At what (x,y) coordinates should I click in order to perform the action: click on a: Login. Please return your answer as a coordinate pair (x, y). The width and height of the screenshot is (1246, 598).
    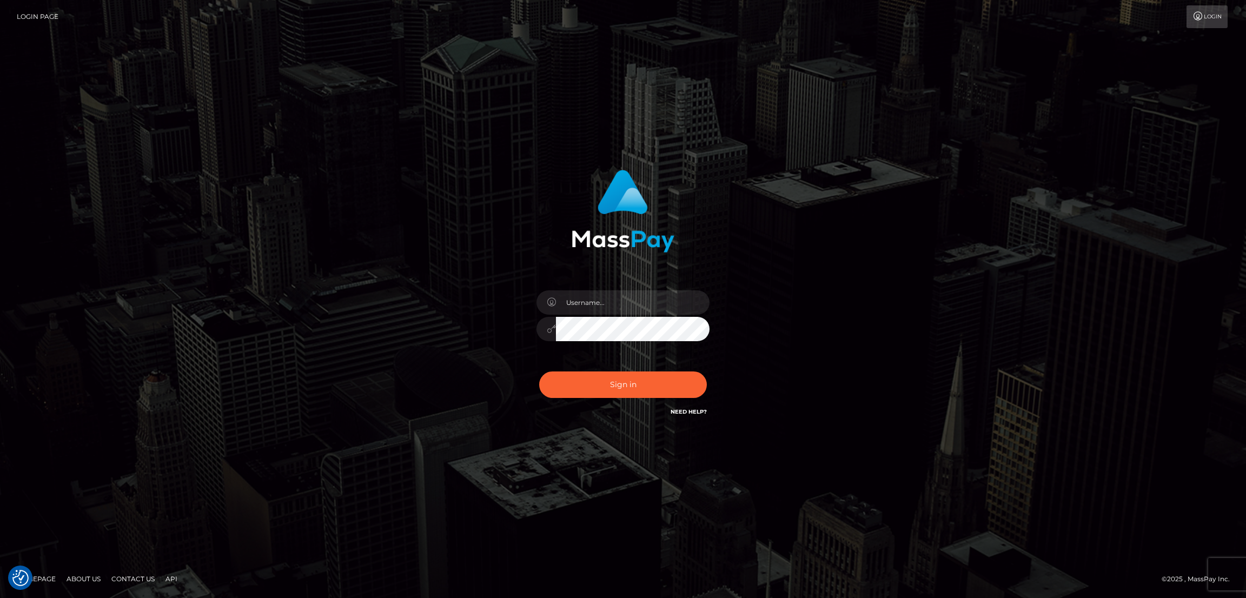
    Looking at the image, I should click on (1207, 17).